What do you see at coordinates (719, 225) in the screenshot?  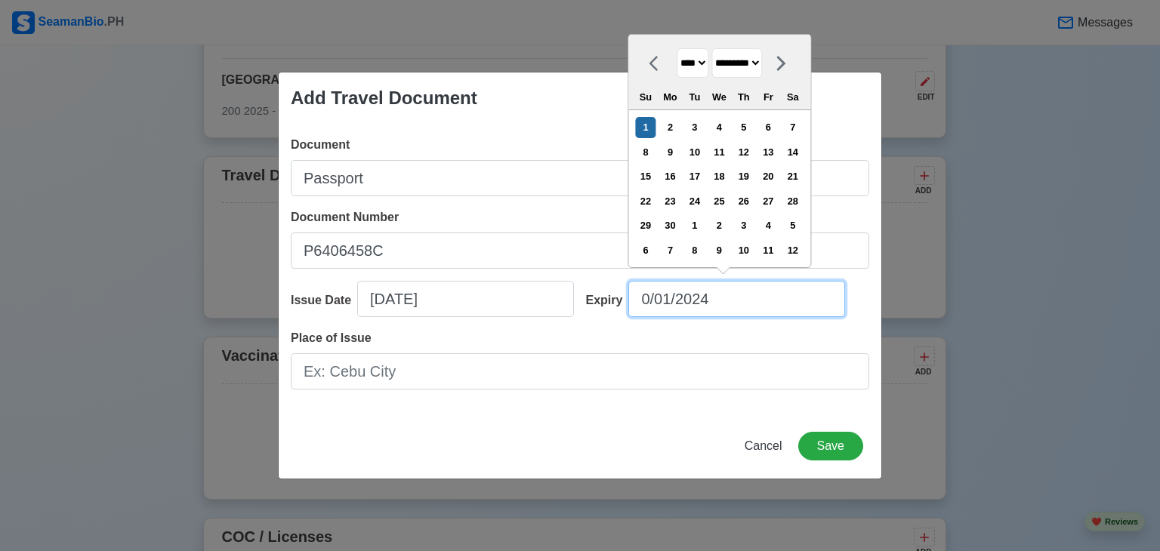 I see `div: Choose Wednesday, October 2nd, 2024` at bounding box center [719, 225].